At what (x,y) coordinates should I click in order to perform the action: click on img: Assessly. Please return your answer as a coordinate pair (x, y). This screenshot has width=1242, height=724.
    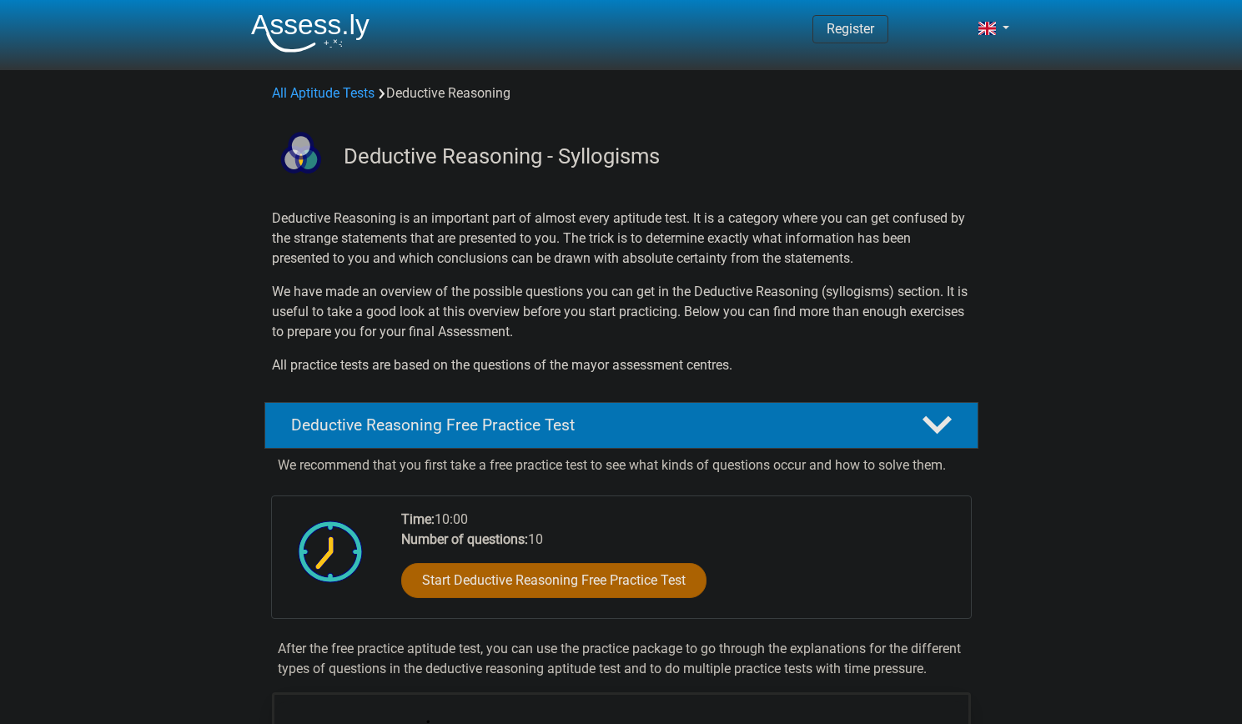
    Looking at the image, I should click on (310, 33).